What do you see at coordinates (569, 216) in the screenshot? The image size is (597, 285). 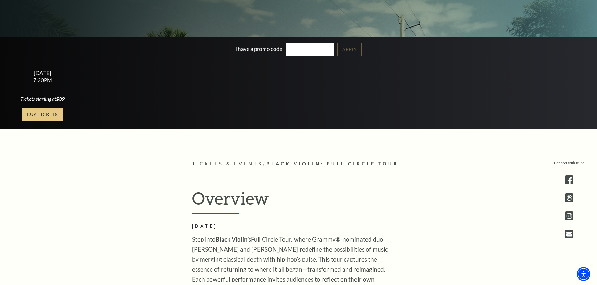 I see `a: instagram - open in a new tab` at bounding box center [569, 216].